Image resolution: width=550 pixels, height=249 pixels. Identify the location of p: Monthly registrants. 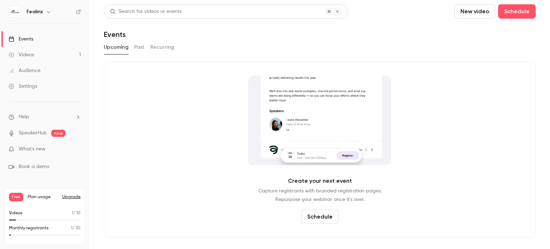
(29, 228).